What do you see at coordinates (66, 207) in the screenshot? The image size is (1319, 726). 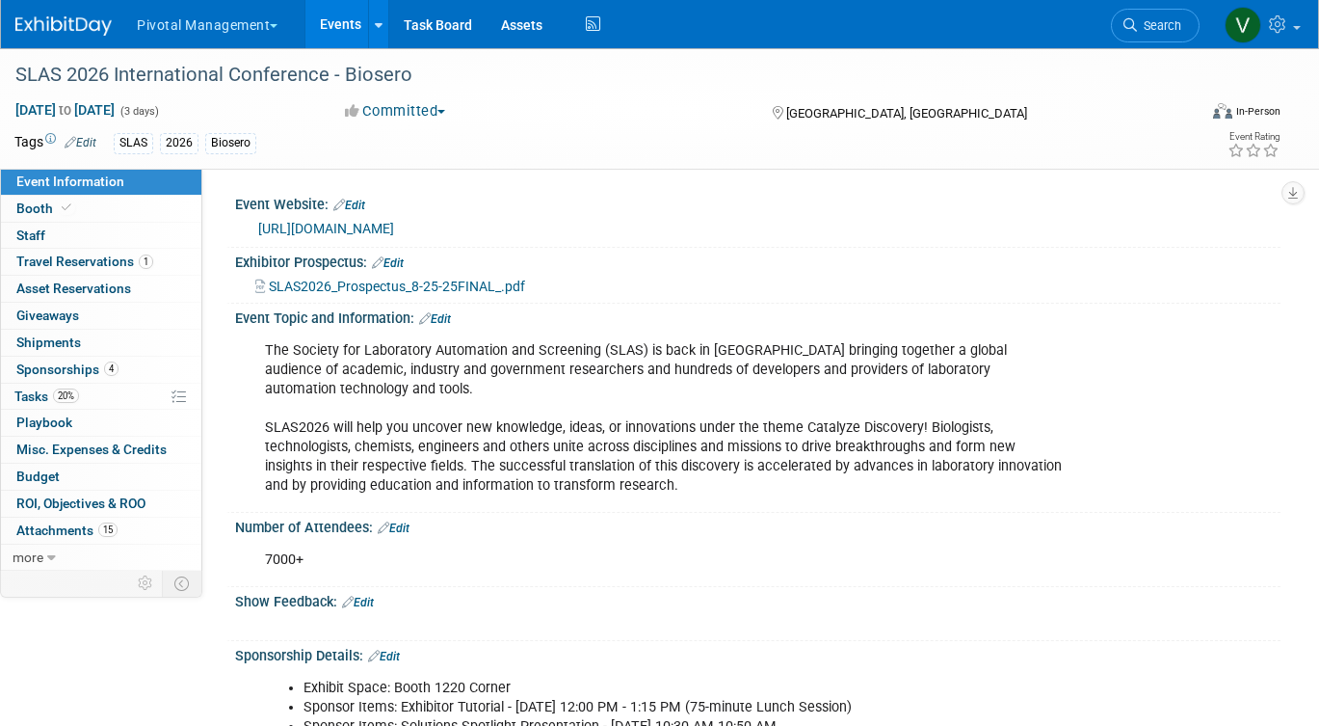 I see `i: Booth reservation complete` at bounding box center [66, 207].